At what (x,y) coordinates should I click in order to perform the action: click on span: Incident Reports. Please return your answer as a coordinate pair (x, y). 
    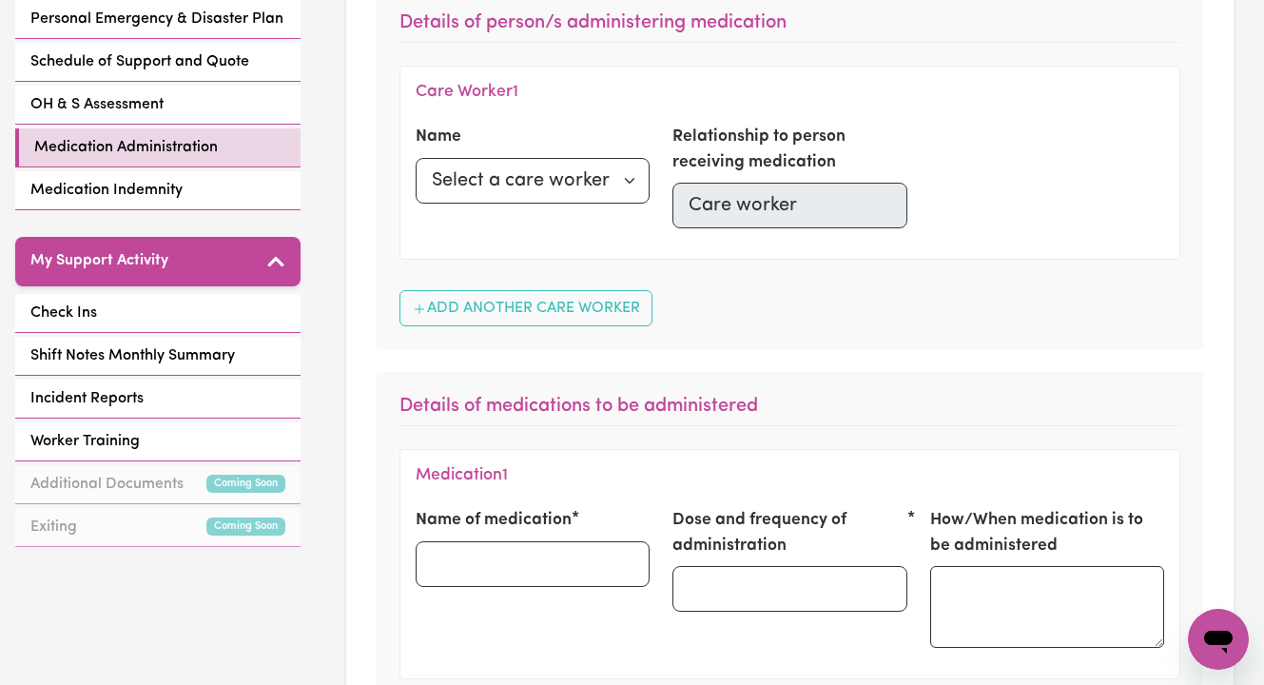
    Looking at the image, I should click on (87, 399).